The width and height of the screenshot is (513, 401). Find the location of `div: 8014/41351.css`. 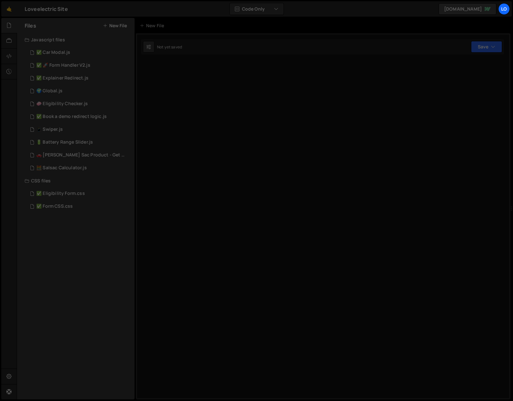

div: 8014/41351.css is located at coordinates (79, 206).